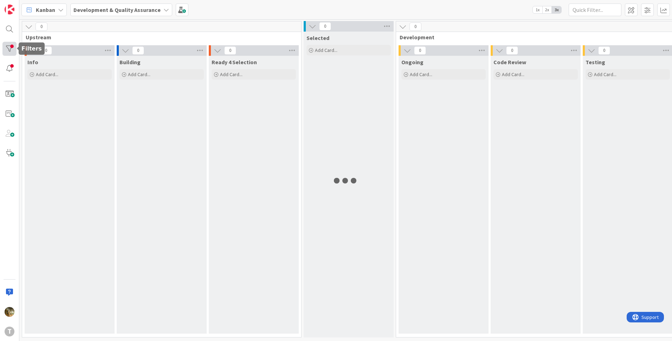 The width and height of the screenshot is (672, 341). I want to click on span: Support, so click(23, 5).